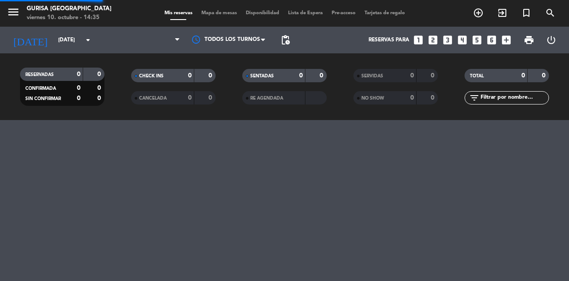 This screenshot has height=281, width=569. What do you see at coordinates (552, 40) in the screenshot?
I see `div: LOG OUT` at bounding box center [552, 40].